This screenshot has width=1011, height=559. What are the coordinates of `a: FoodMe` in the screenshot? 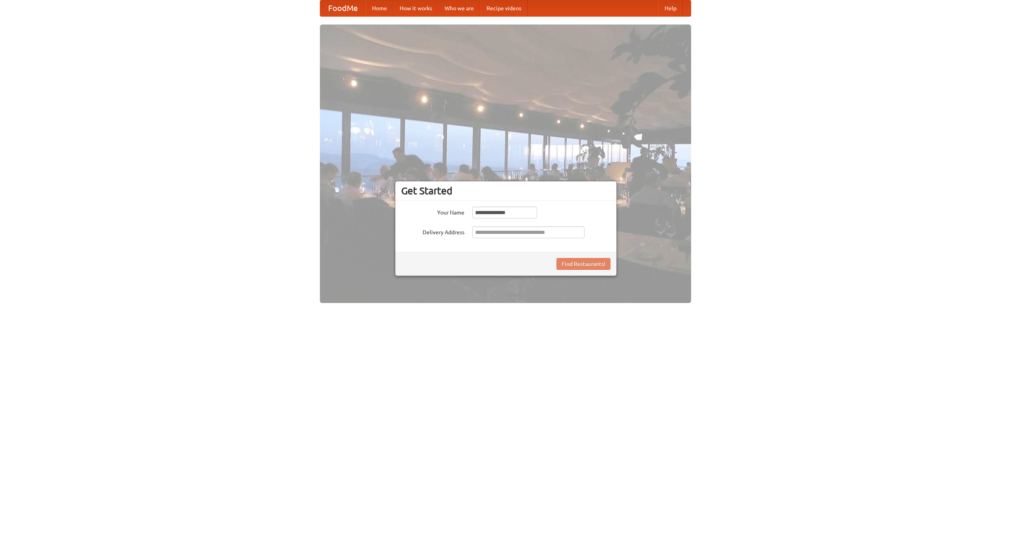 It's located at (343, 8).